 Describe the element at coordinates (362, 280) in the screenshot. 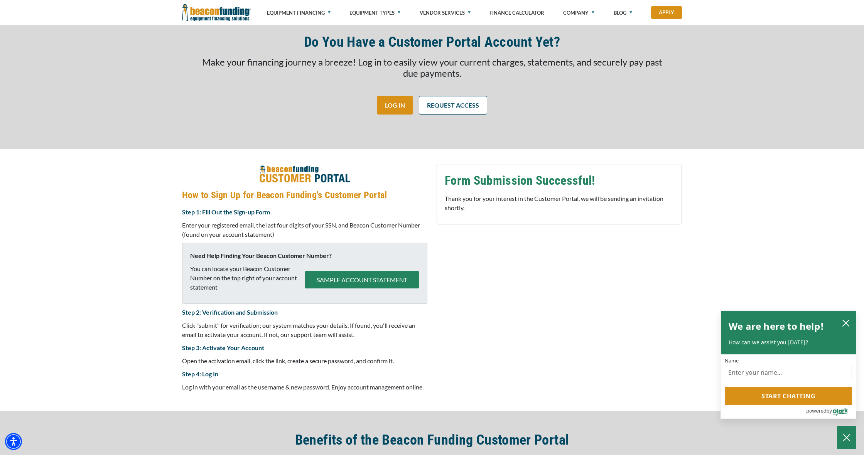

I see `button: SAMPLE ACCOUNT STATEMENT` at that location.